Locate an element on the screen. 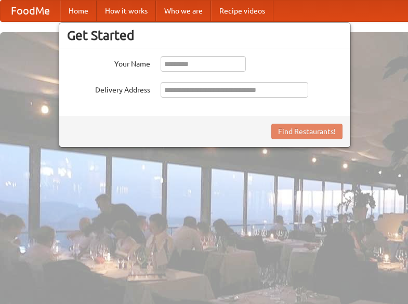 This screenshot has height=304, width=408. h3: Get Started is located at coordinates (205, 35).